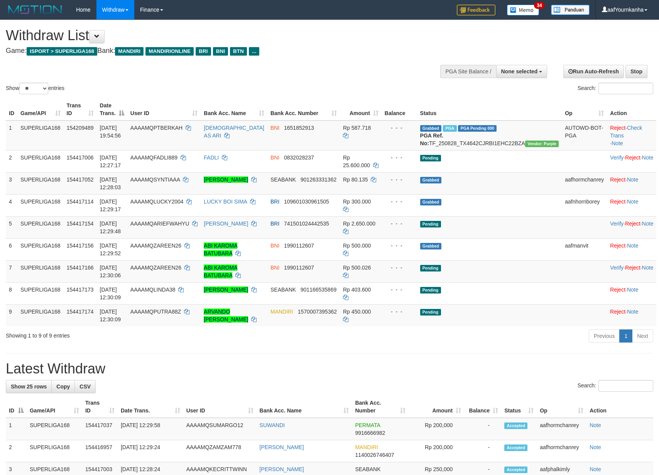  Describe the element at coordinates (63, 386) in the screenshot. I see `a: Copy` at that location.